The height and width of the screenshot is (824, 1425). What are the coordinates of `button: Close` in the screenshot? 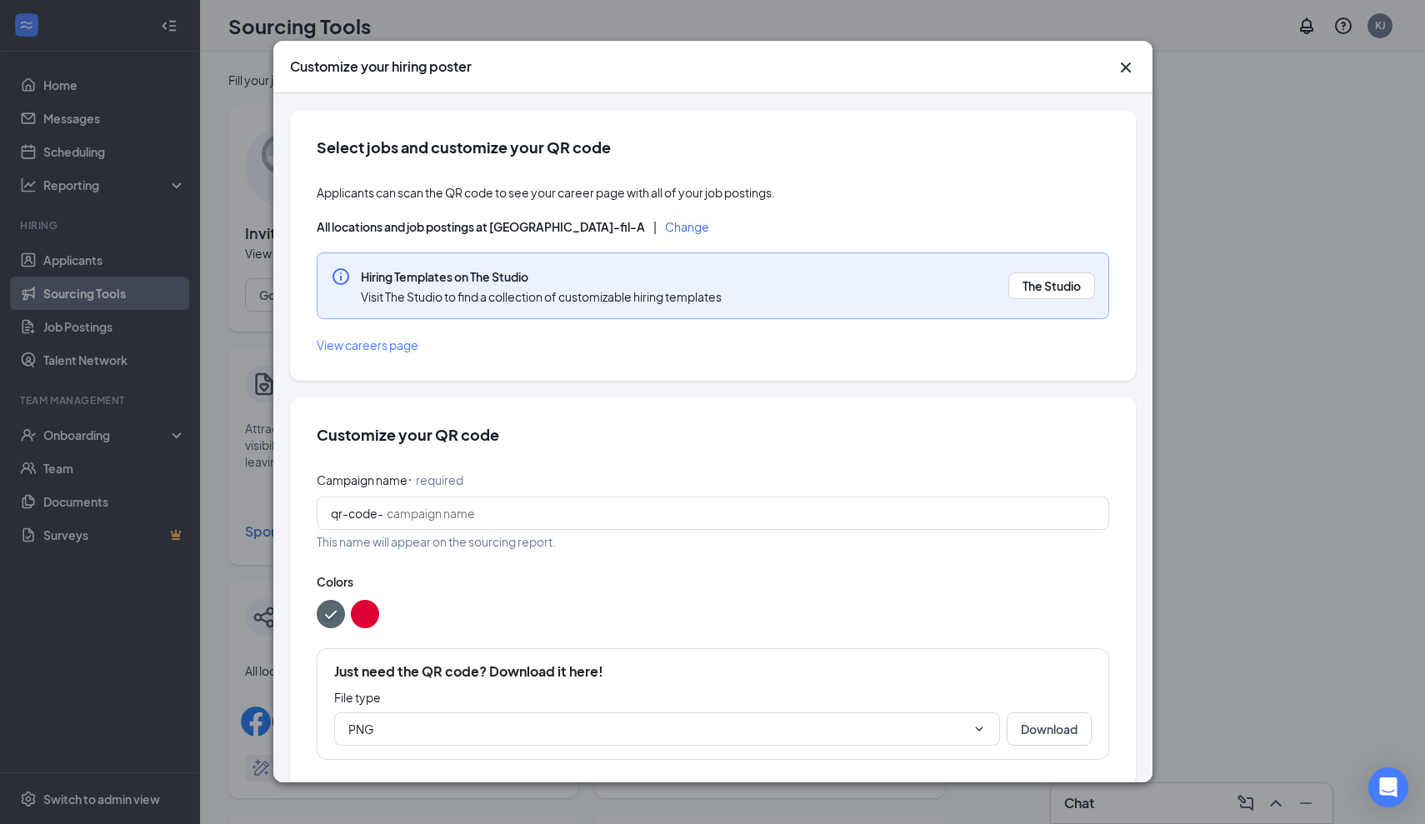 It's located at (1126, 68).